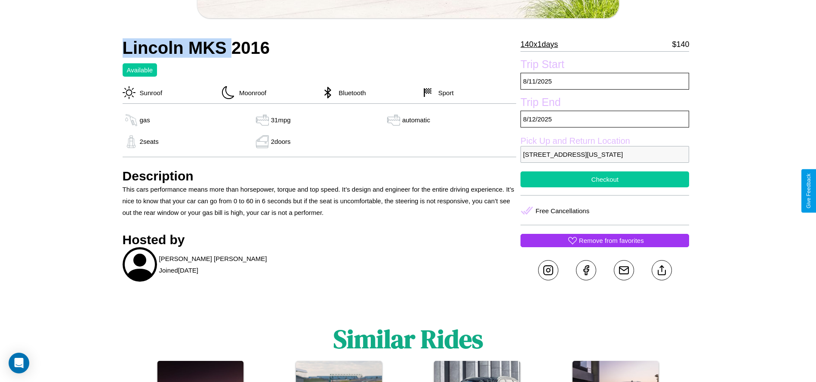 This screenshot has width=816, height=382. Describe the element at coordinates (140, 70) in the screenshot. I see `p: Available` at that location.